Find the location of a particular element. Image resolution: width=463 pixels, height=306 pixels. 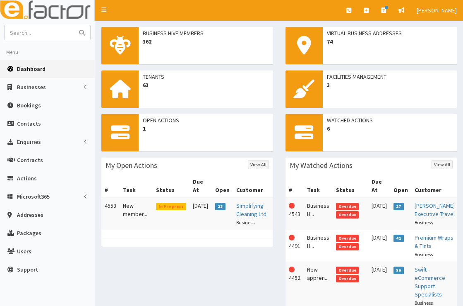

a: Premium Wraps & Tints is located at coordinates (434, 241).